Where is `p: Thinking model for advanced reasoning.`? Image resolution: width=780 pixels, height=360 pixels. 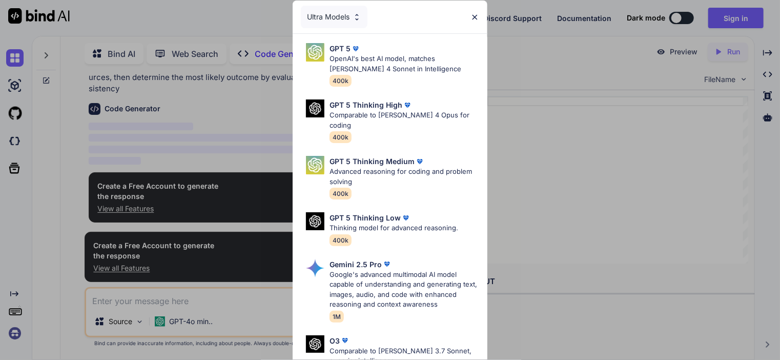 p: Thinking model for advanced reasoning. is located at coordinates (394, 228).